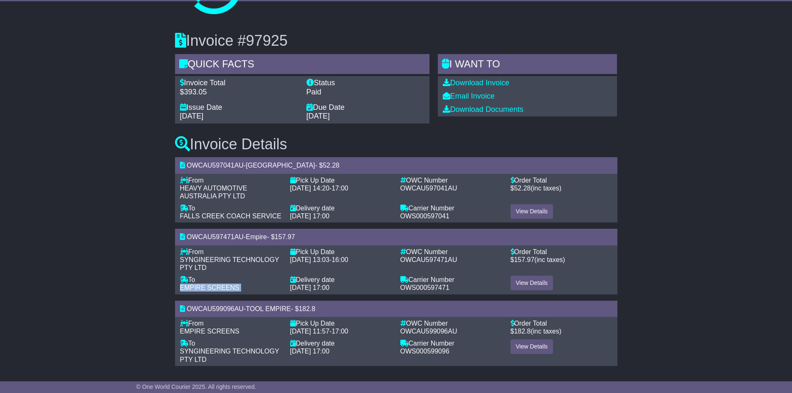  Describe the element at coordinates (425, 216) in the screenshot. I see `span: OWS000597041` at that location.